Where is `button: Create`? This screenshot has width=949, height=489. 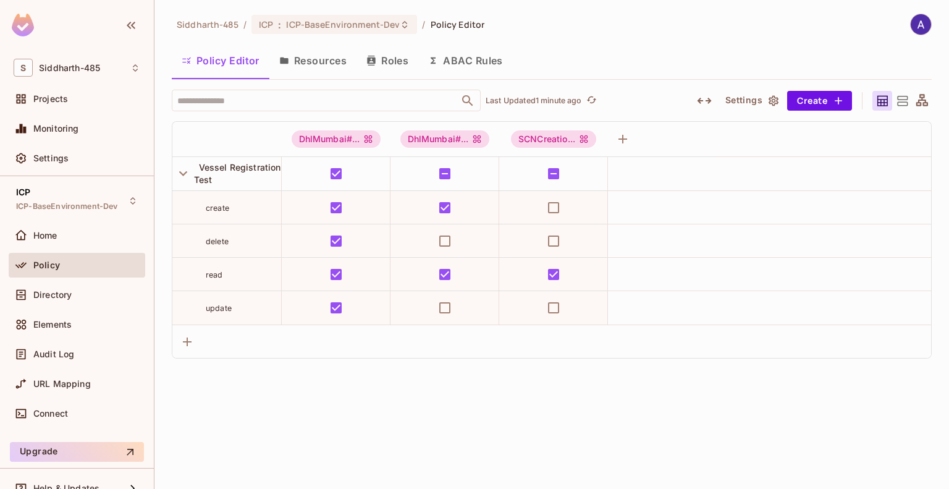
button: Create is located at coordinates (819, 101).